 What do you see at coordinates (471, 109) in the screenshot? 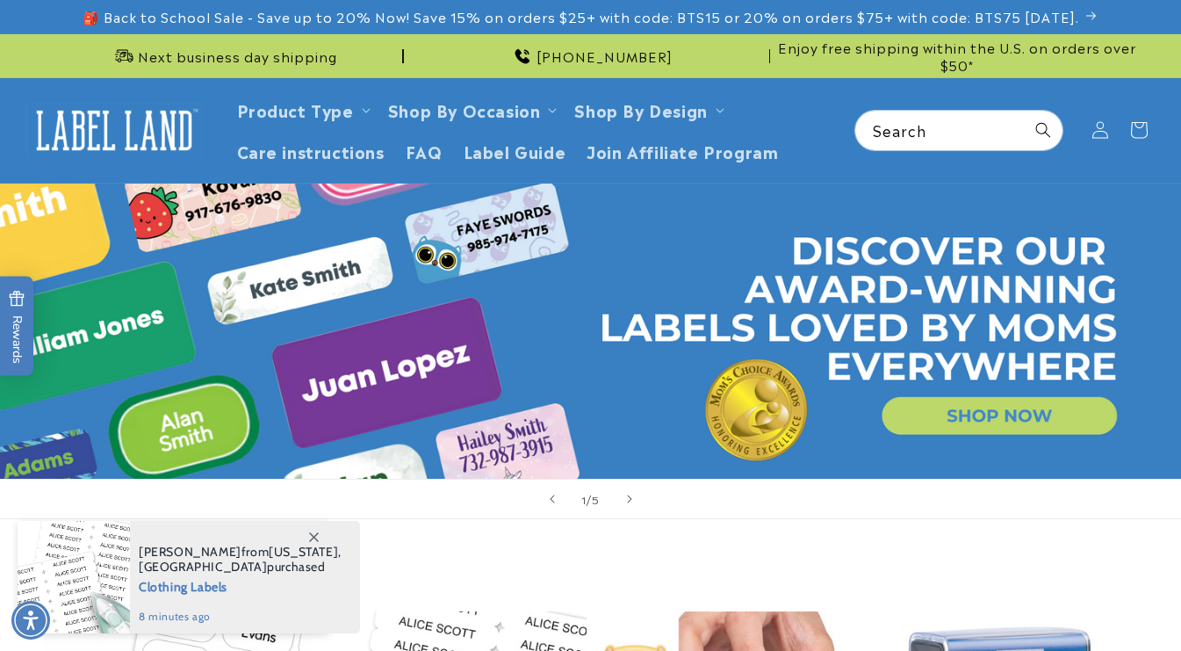
I see `summary: Shop By Occasion` at bounding box center [471, 109].